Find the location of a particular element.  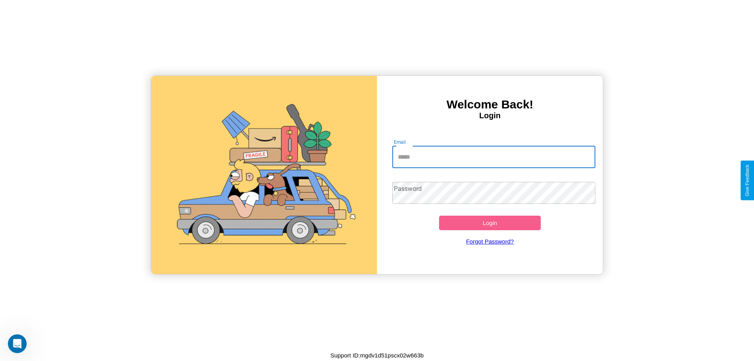

button: Login is located at coordinates (490, 223).